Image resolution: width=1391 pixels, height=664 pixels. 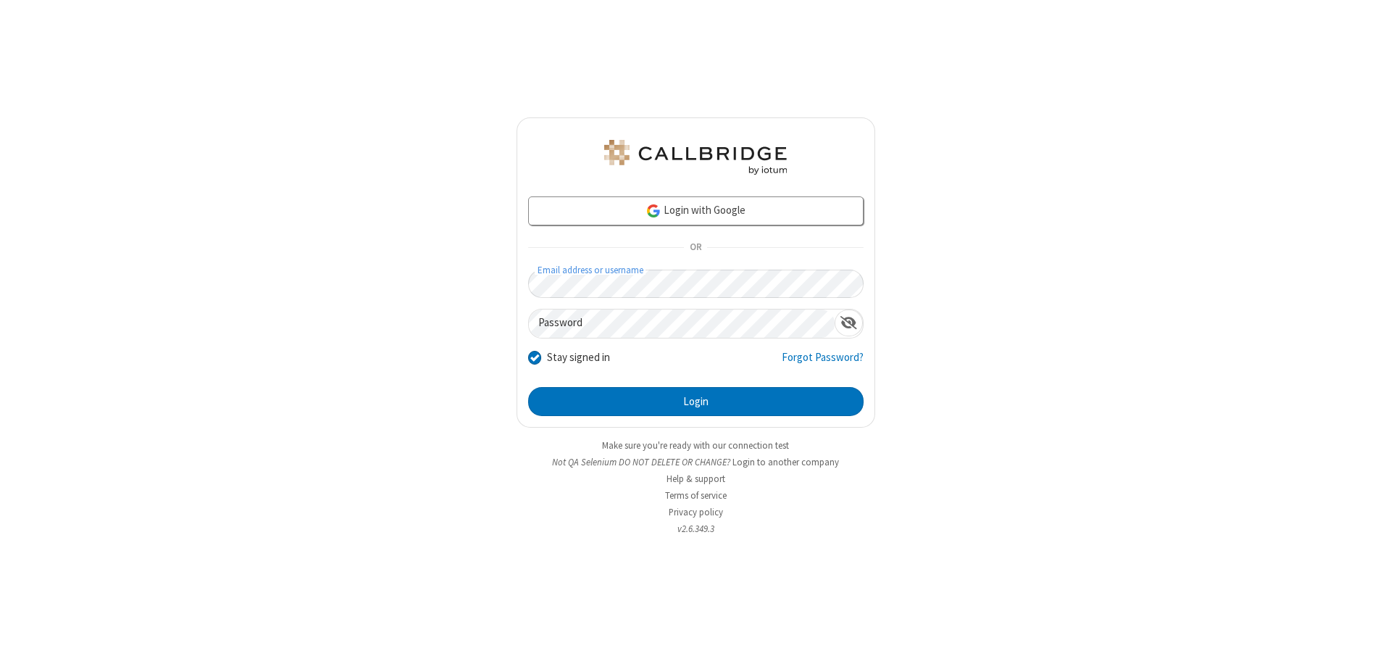 I want to click on a: Terms of service, so click(x=696, y=495).